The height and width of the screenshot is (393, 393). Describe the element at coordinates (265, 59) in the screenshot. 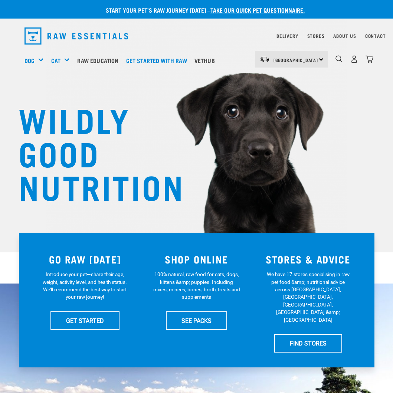

I see `img: van-moving.png` at that location.